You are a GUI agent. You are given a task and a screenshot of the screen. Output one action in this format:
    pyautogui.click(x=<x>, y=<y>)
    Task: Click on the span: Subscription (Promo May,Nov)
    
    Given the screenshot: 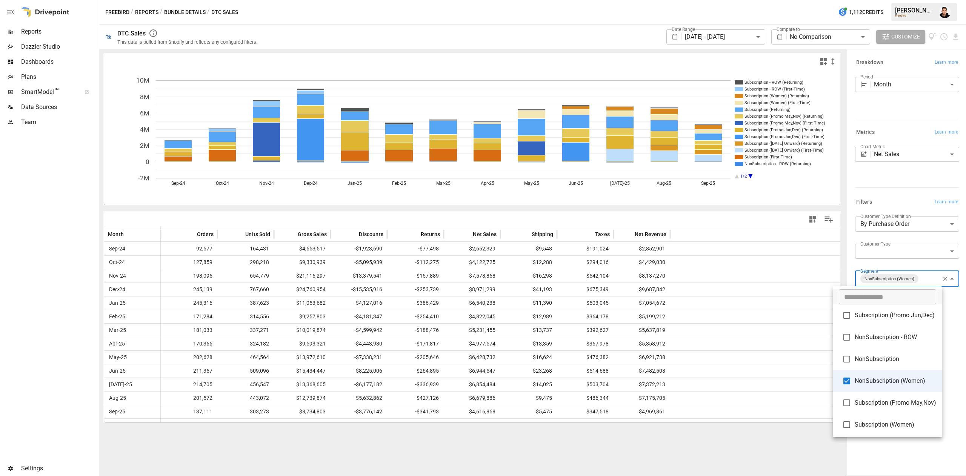 What is the action you would take?
    pyautogui.click(x=896, y=403)
    